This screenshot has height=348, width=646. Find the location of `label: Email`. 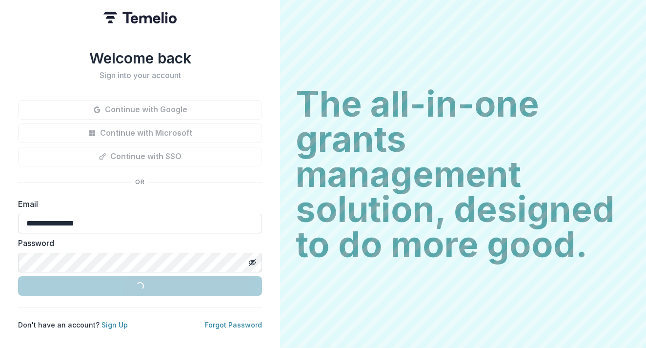

label: Email is located at coordinates (137, 204).